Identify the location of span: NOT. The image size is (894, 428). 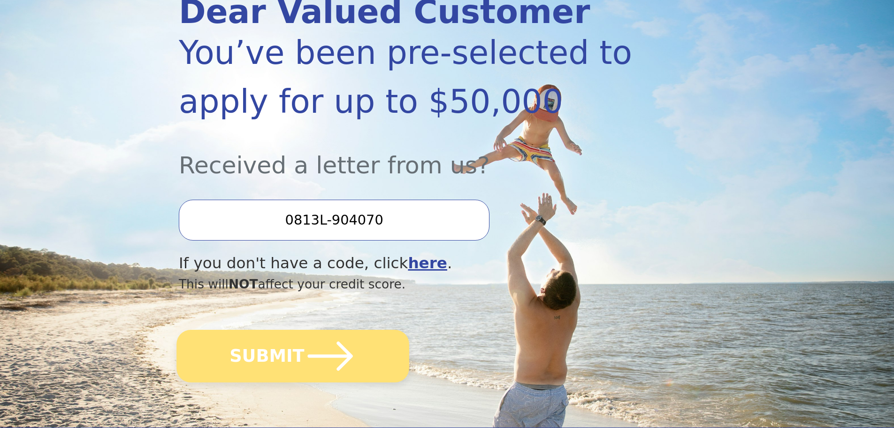
(243, 284).